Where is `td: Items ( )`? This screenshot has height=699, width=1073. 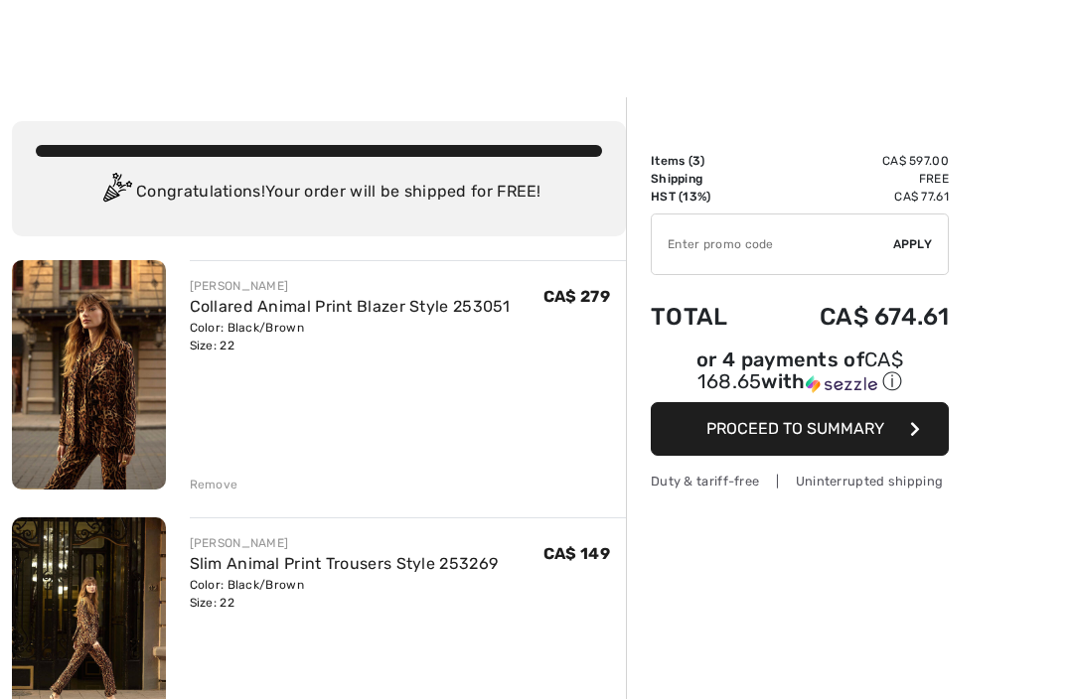 td: Items ( ) is located at coordinates (706, 161).